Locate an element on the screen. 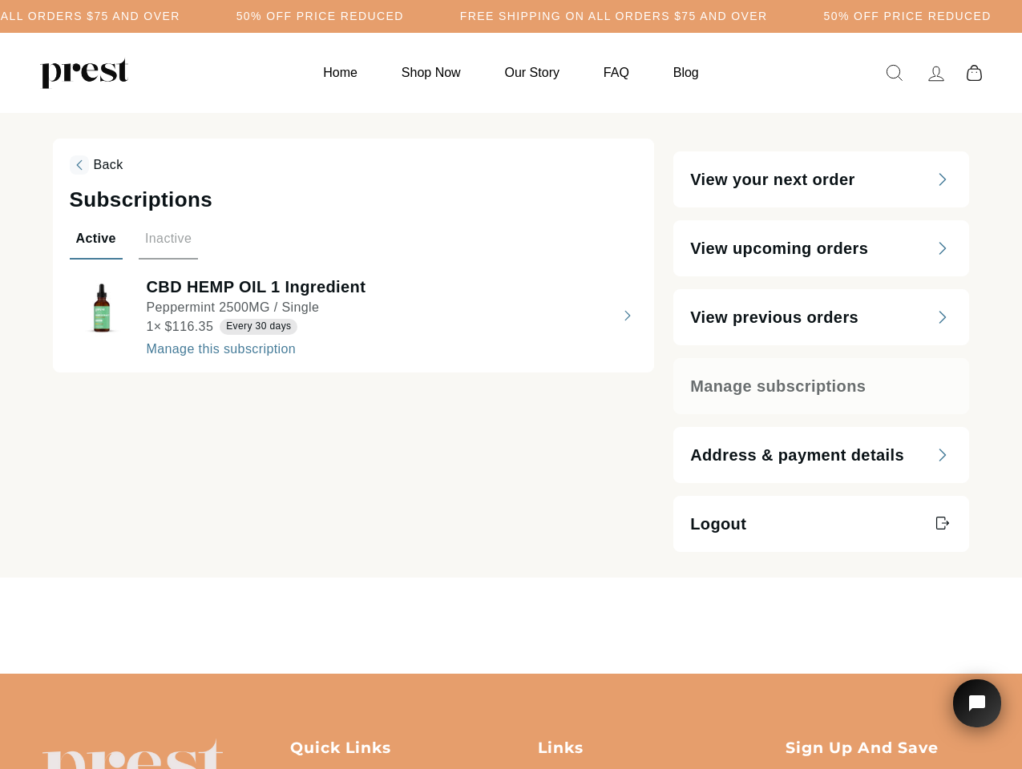 This screenshot has width=1022, height=769. a: Blog is located at coordinates (686, 72).